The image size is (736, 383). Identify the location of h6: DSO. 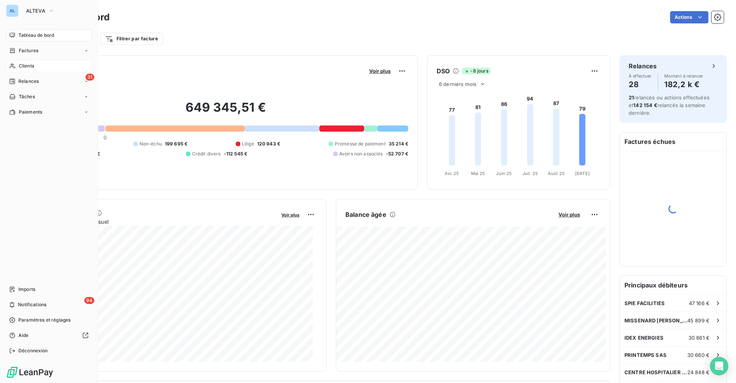
(443, 71).